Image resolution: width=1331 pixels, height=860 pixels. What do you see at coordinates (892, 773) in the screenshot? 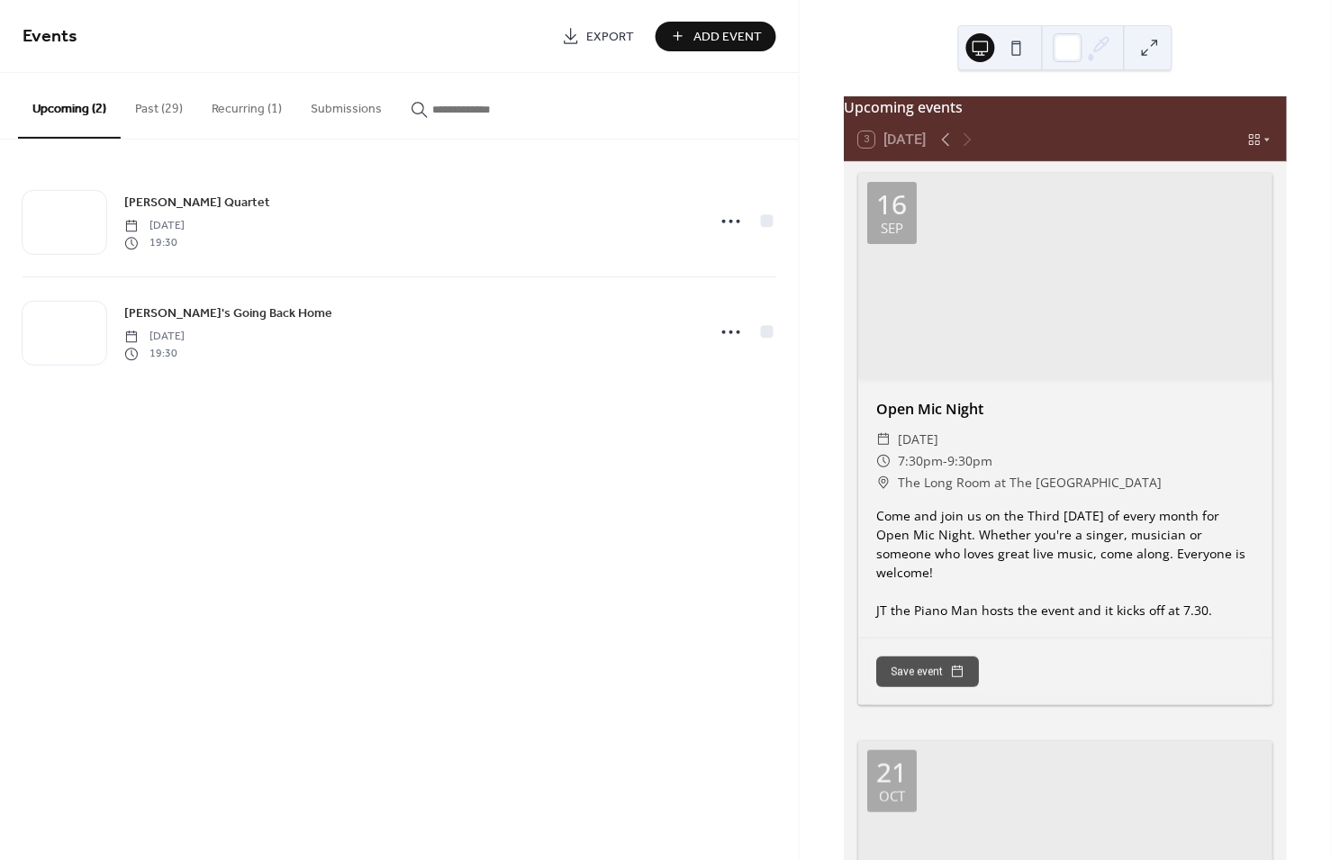
I see `div: 21` at bounding box center [892, 773].